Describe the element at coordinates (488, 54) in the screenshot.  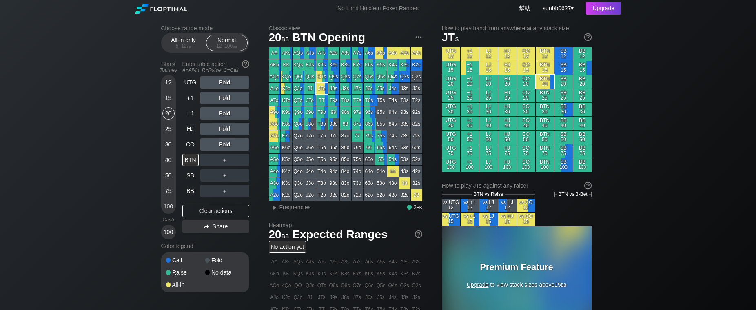
I see `div: LJ 12` at that location.